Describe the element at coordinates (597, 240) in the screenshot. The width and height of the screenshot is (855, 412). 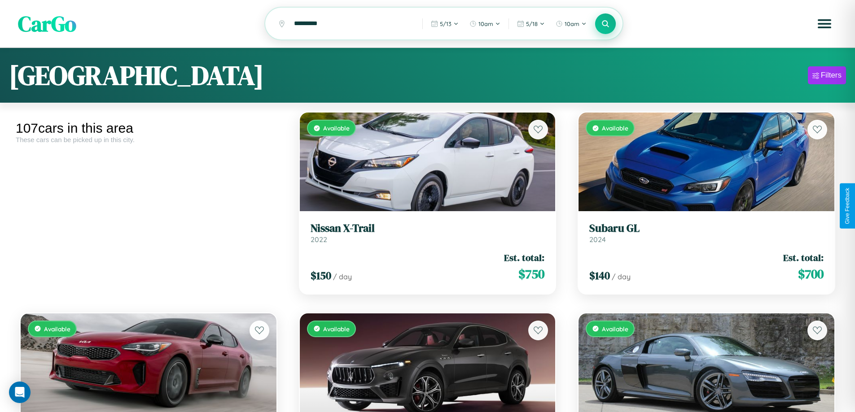
I see `span: 2024` at that location.